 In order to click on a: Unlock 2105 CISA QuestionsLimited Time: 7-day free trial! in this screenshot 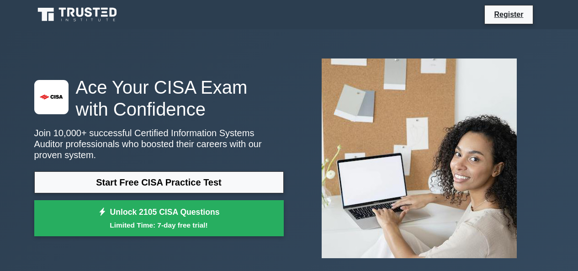, I will do `click(159, 218)`.